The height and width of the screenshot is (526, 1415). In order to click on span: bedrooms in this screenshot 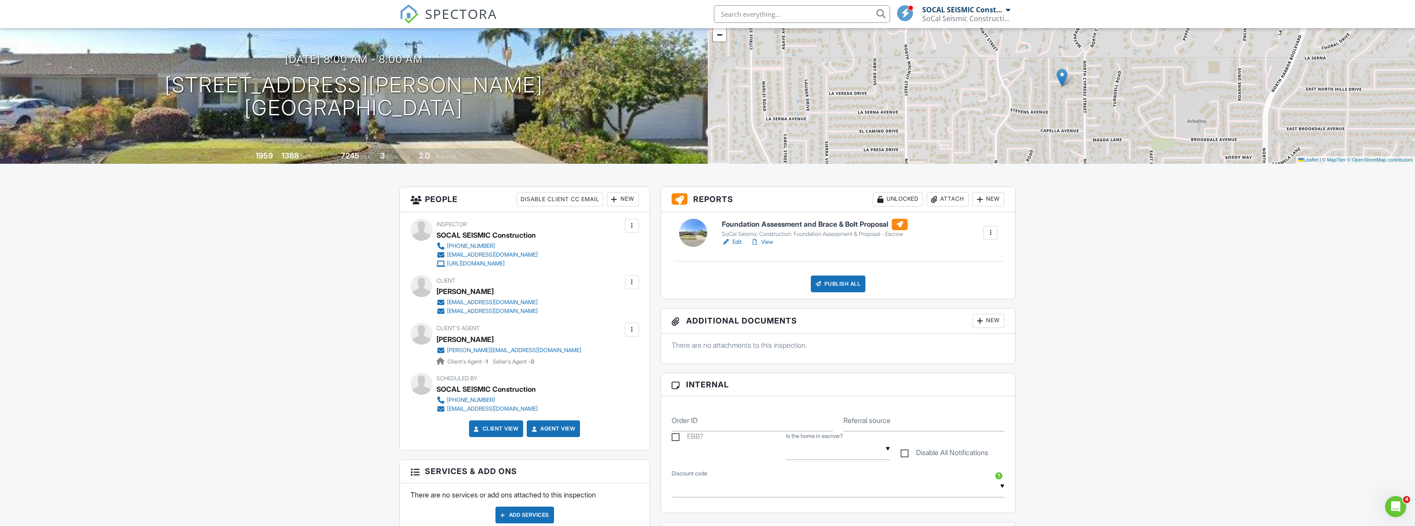, I will do `click(398, 156)`.